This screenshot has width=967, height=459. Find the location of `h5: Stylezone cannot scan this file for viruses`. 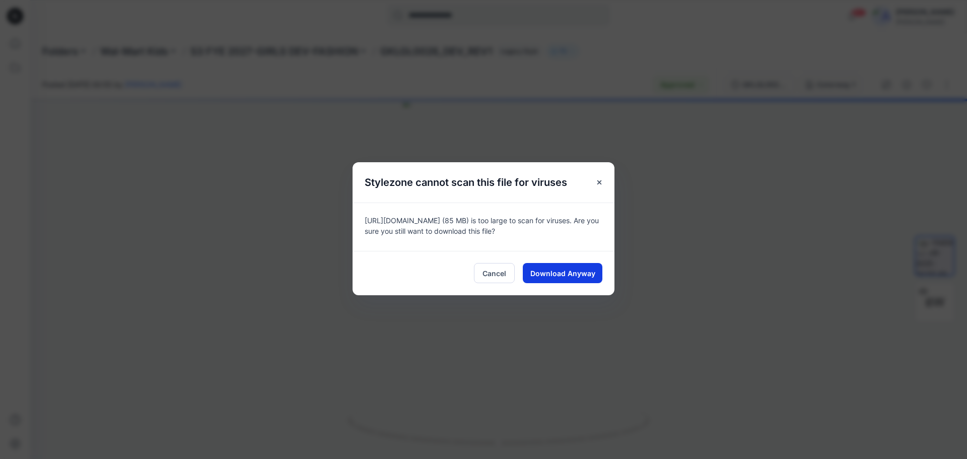

h5: Stylezone cannot scan this file for viruses is located at coordinates (466, 182).